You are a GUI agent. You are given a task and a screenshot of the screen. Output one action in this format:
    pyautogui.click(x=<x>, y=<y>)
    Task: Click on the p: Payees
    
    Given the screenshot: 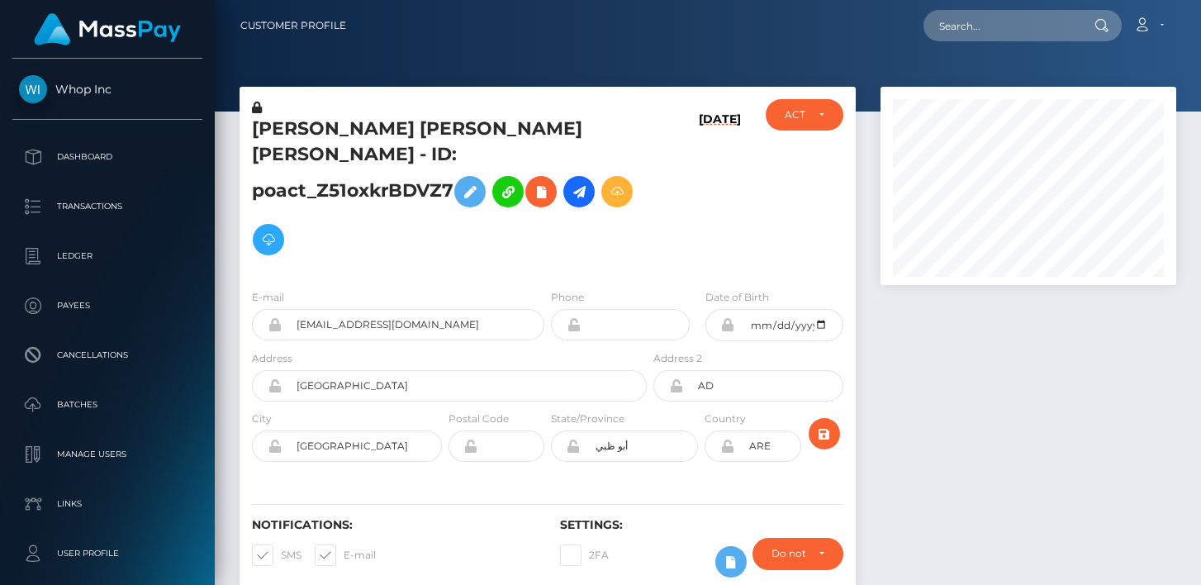 What is the action you would take?
    pyautogui.click(x=107, y=306)
    